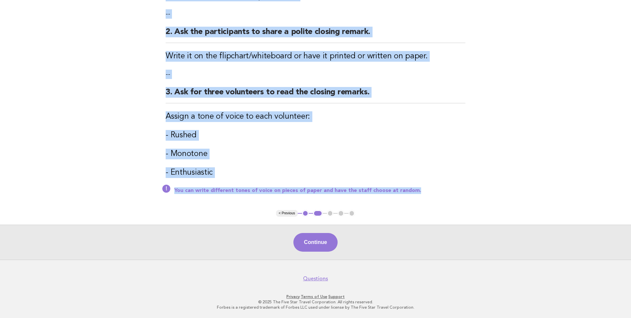 Image resolution: width=631 pixels, height=318 pixels. Describe the element at coordinates (316, 116) in the screenshot. I see `h3: Assign a tone of voice to each volunteer:` at that location.